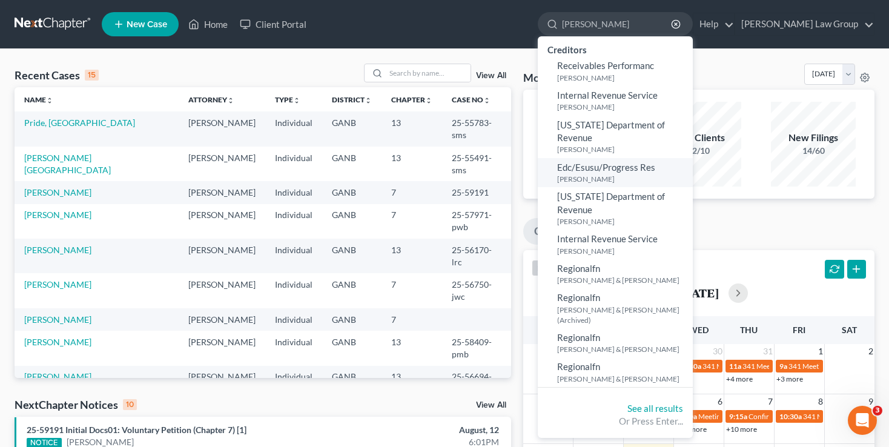  What do you see at coordinates (699, 137) in the screenshot?
I see `div: New Clients` at bounding box center [699, 137].